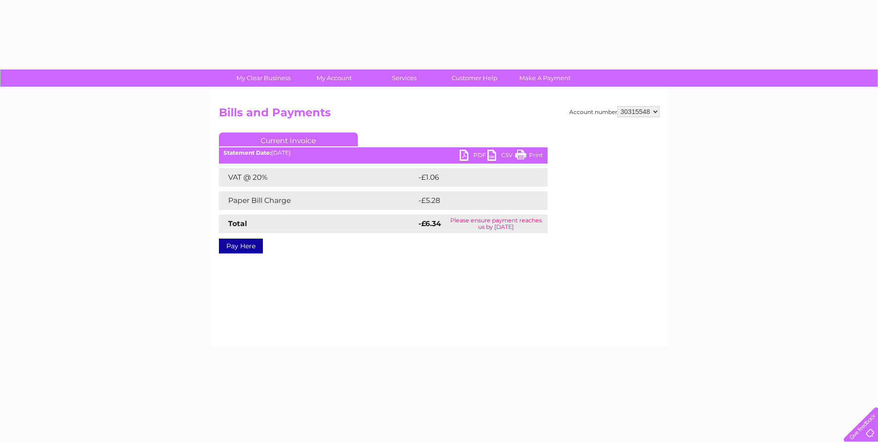 The width and height of the screenshot is (878, 442). What do you see at coordinates (545, 78) in the screenshot?
I see `a: Make A Payment` at bounding box center [545, 78].